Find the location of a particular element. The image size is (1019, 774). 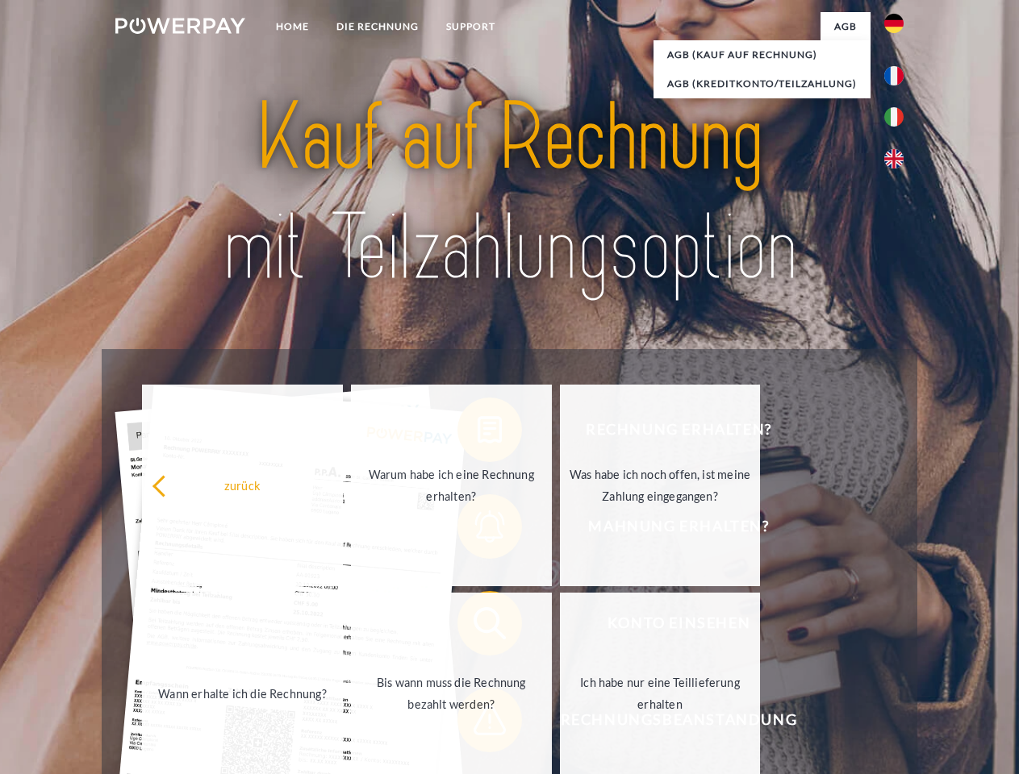

div: Warum habe ich eine Rechnung erhalten? is located at coordinates (451, 486).